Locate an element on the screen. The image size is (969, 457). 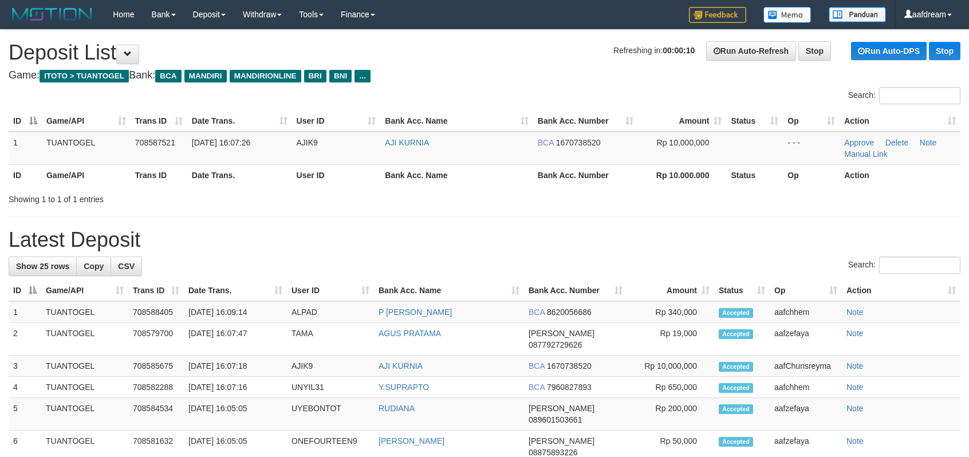
td: Rp 340,000 is located at coordinates (671, 312).